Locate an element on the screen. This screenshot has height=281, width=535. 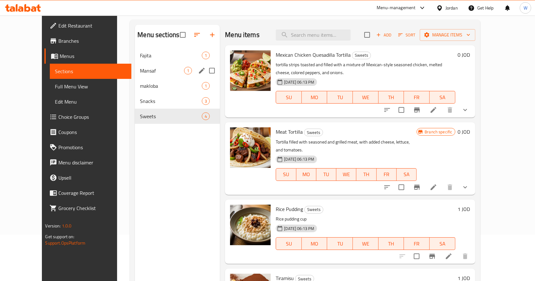
span: Edit Menu is located at coordinates (90, 102).